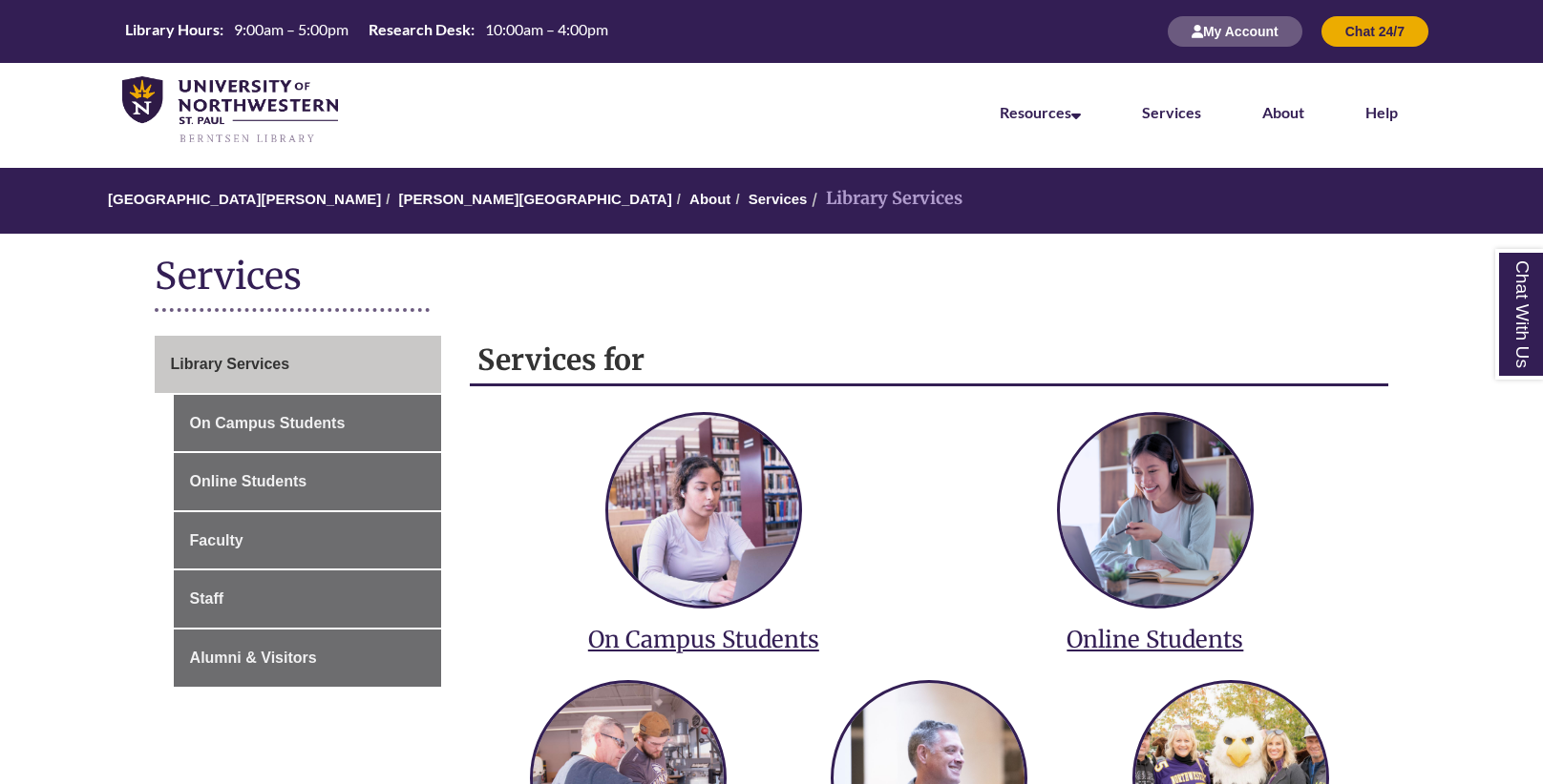 This screenshot has width=1543, height=784. Describe the element at coordinates (772, 278) in the screenshot. I see `h1: Services` at that location.